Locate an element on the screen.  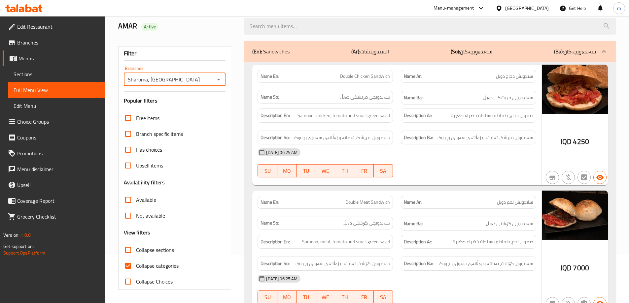
span: 1.0.0 is located at coordinates (25, 235).